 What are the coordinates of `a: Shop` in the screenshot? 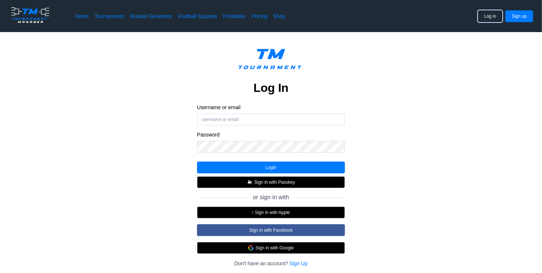 It's located at (279, 16).